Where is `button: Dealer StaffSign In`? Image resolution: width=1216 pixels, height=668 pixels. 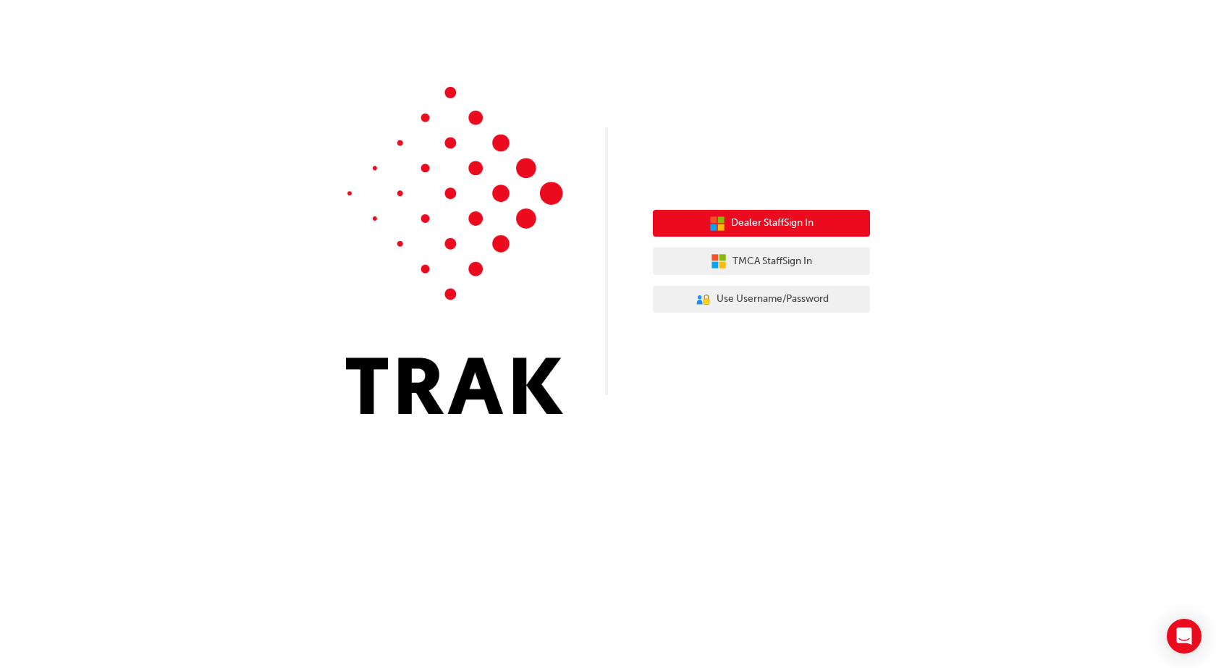 button: Dealer StaffSign In is located at coordinates (762, 224).